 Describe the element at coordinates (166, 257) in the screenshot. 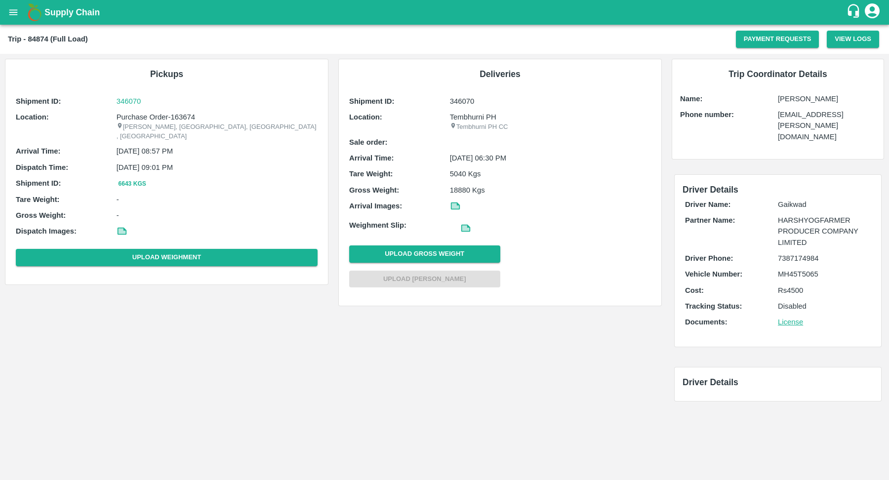

I see `button: Upload Weighment` at that location.